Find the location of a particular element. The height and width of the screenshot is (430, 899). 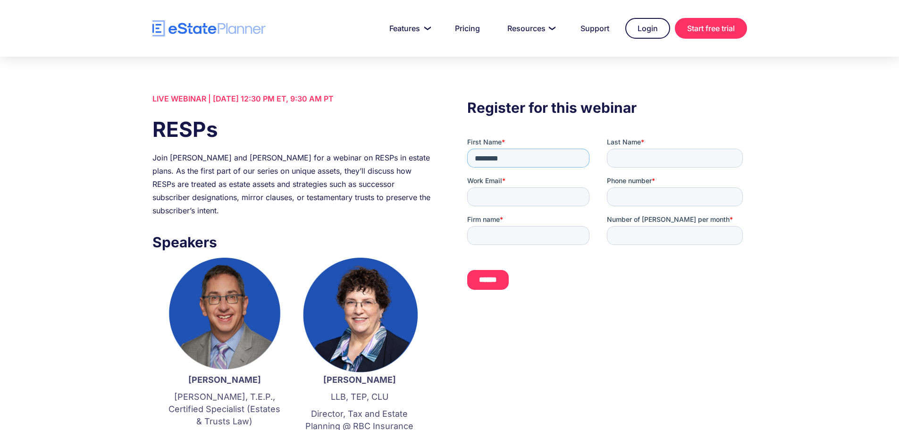

a: Pricing is located at coordinates (467, 28).